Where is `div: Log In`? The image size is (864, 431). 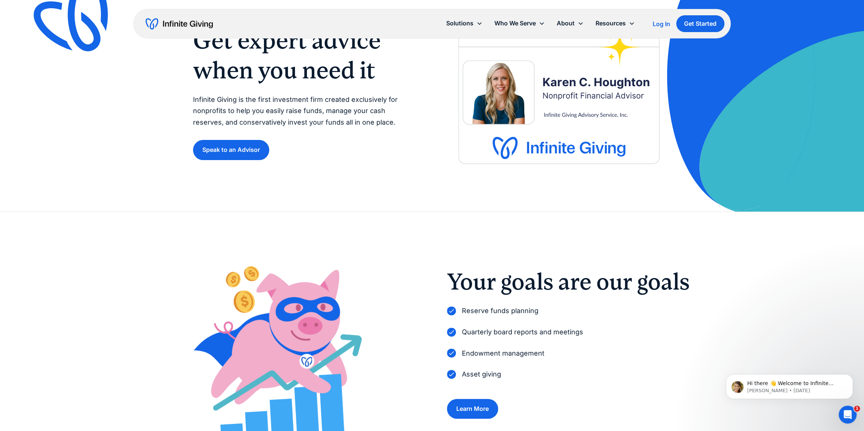
div: Log In is located at coordinates (661, 24).